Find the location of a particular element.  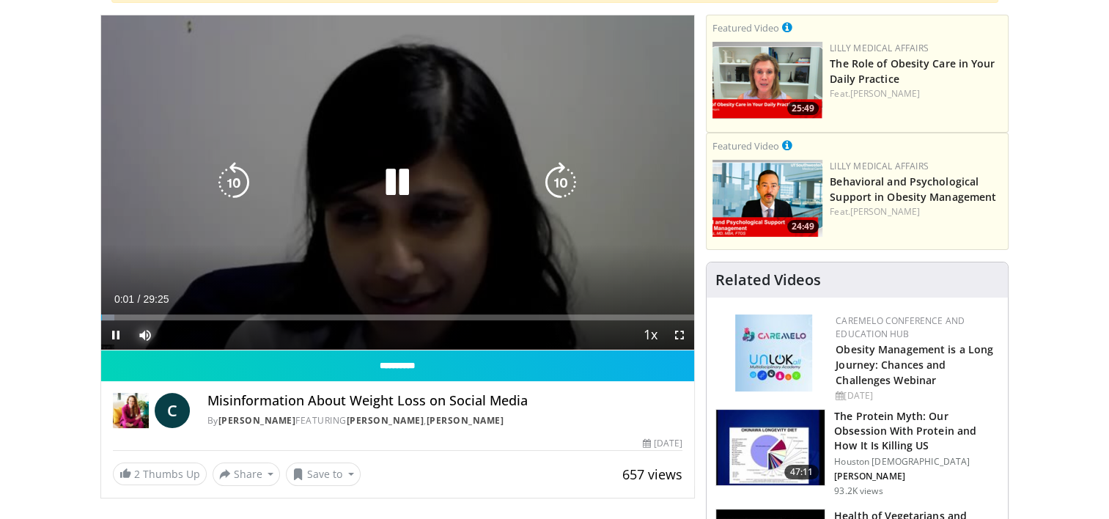

button: Playback Rate is located at coordinates (650, 335).